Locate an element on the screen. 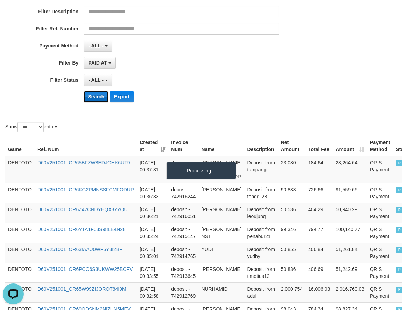 Image resolution: width=402 pixels, height=310 pixels. td: 184.64 is located at coordinates (319, 170).